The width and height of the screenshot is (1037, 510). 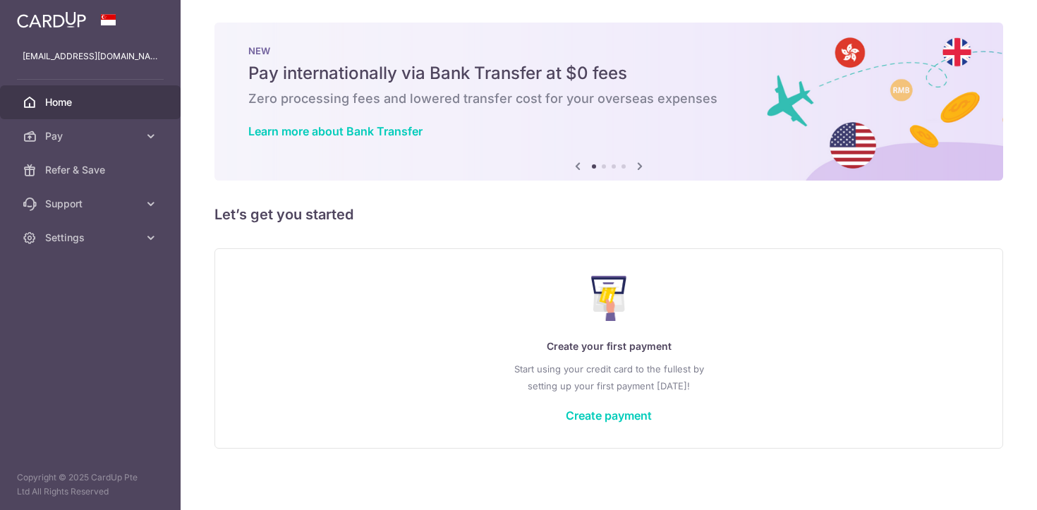 I want to click on span: Settings, so click(x=92, y=238).